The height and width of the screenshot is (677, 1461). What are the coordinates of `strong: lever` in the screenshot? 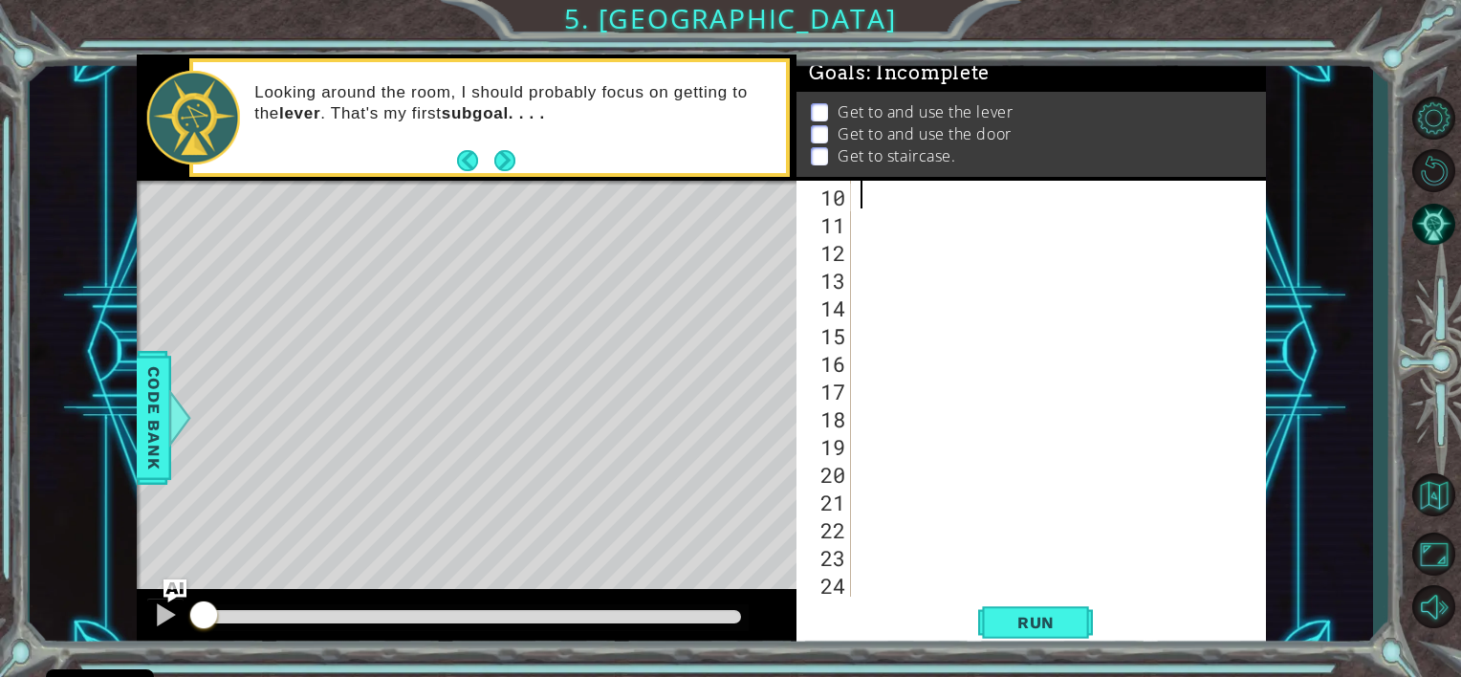 It's located at (299, 113).